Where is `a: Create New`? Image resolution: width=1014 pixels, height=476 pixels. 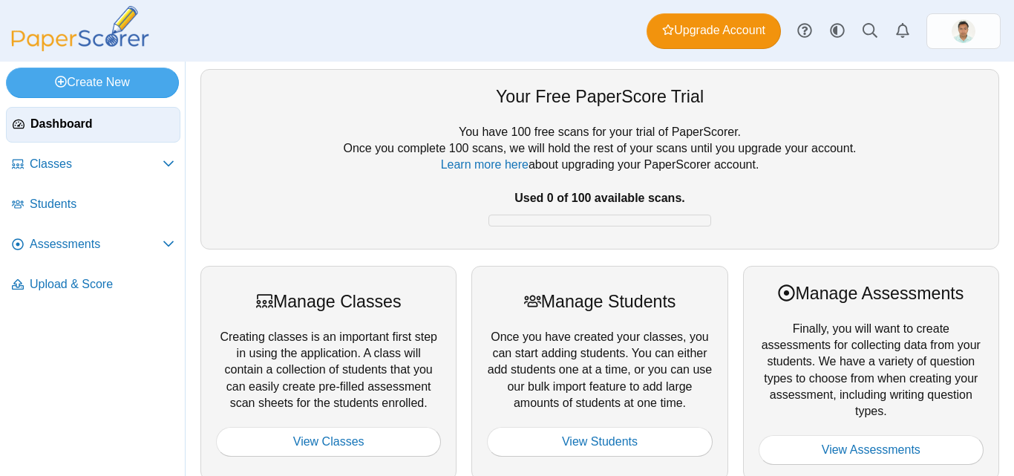 a: Create New is located at coordinates (92, 82).